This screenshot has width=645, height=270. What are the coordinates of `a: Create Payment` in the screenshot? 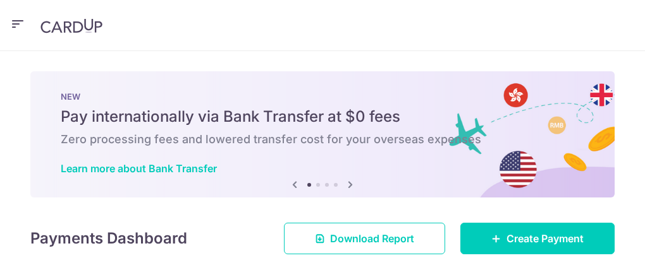 It's located at (537, 239).